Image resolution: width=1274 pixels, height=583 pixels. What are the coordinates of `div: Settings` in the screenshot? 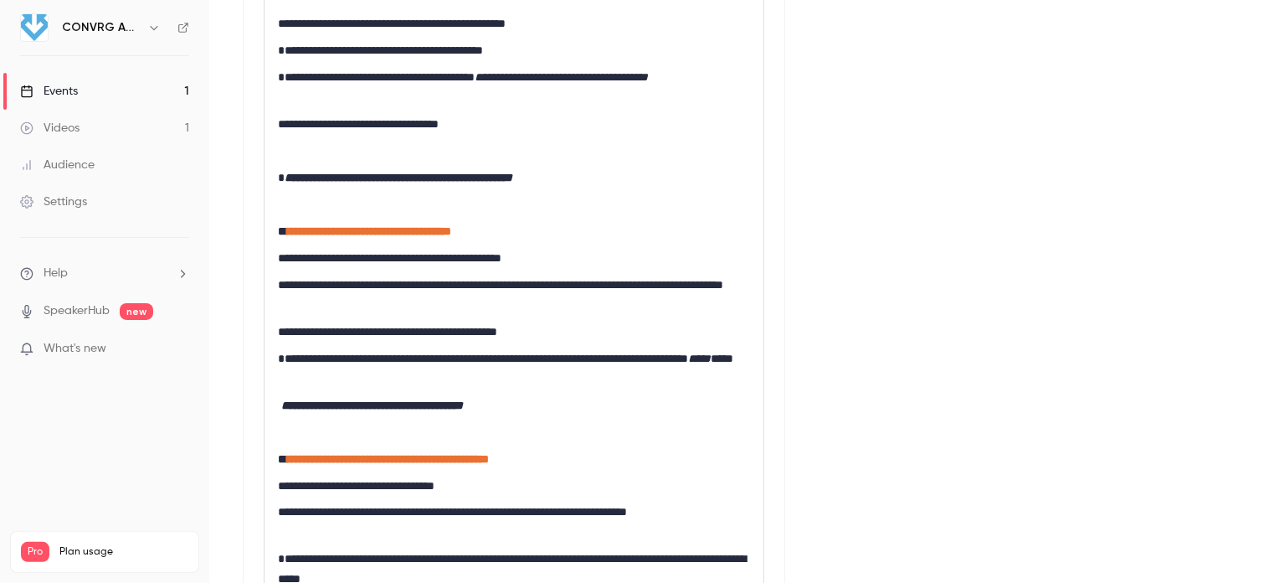 It's located at (54, 202).